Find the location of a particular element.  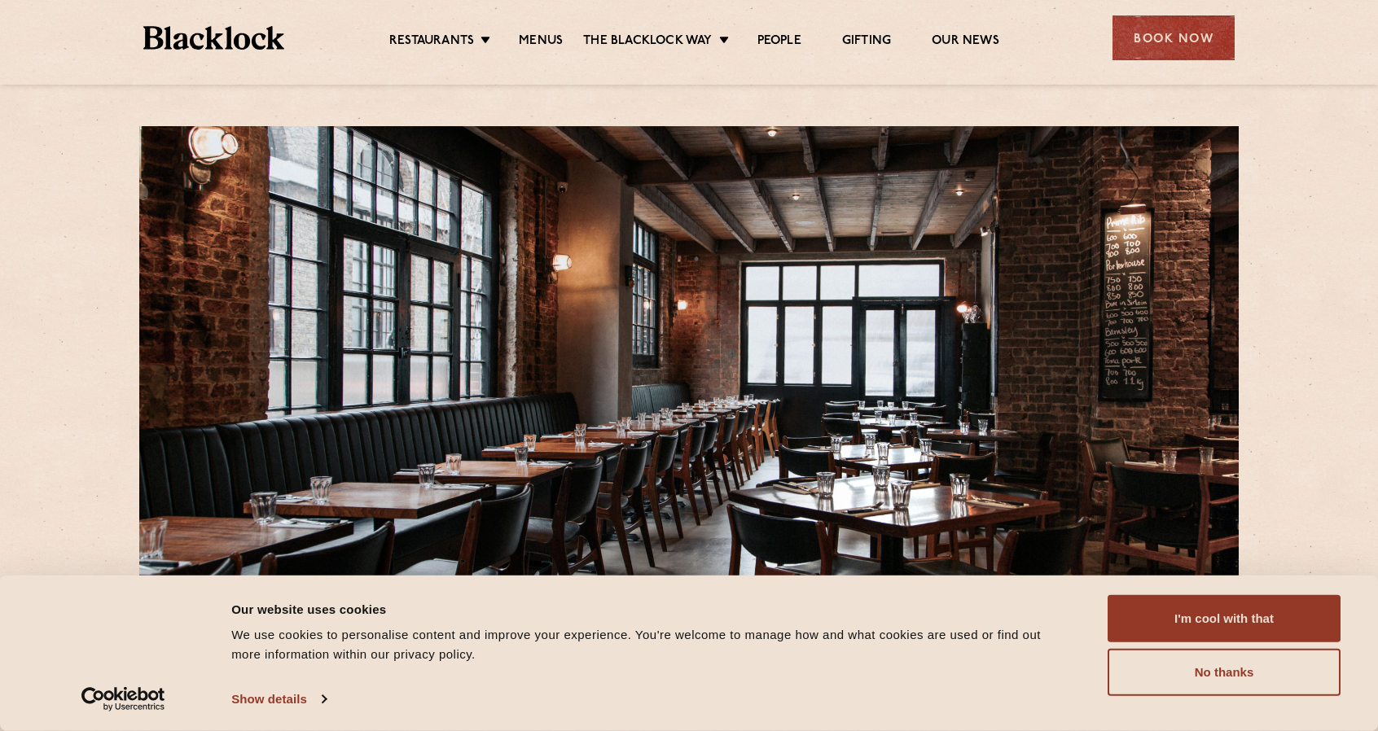

a: People is located at coordinates (779, 42).